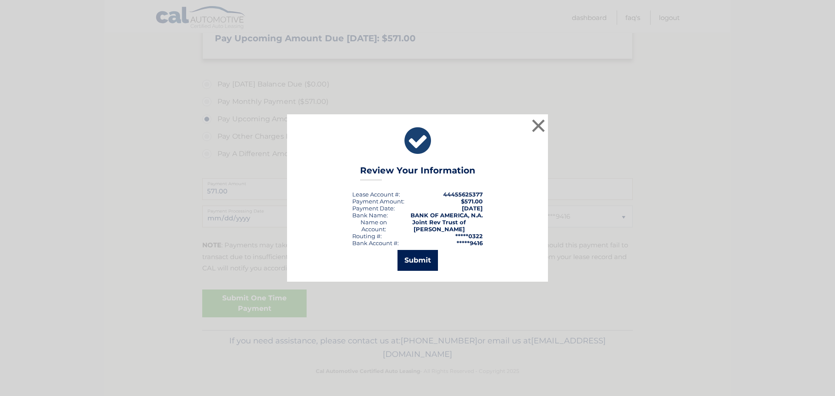 This screenshot has width=835, height=396. What do you see at coordinates (472, 201) in the screenshot?
I see `span: $571.00` at bounding box center [472, 201].